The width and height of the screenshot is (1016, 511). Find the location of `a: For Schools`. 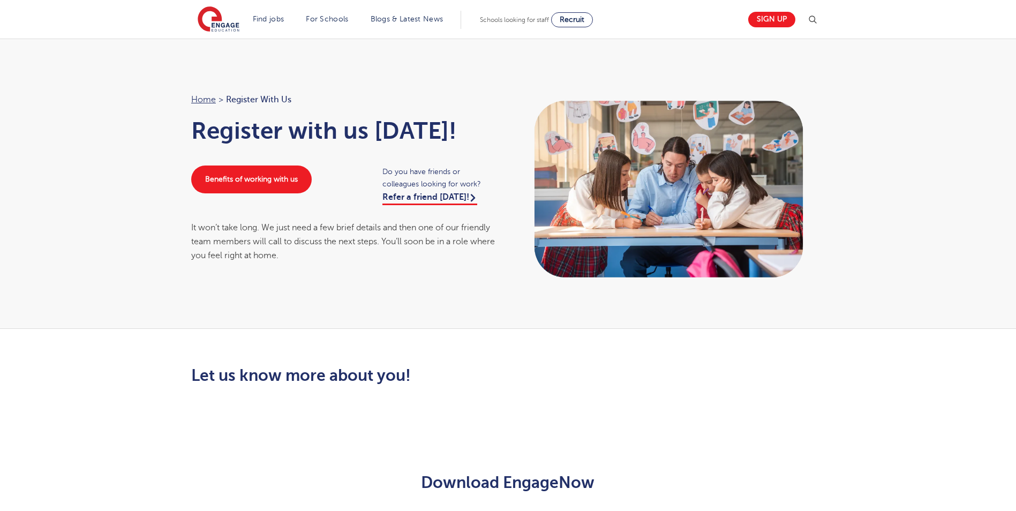

a: For Schools is located at coordinates (327, 19).